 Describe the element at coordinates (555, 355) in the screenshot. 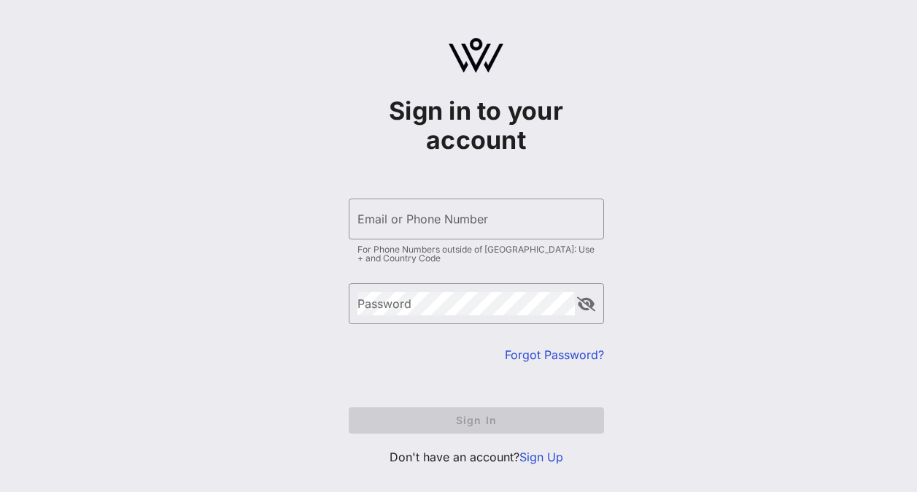

I see `a: Forgot Password?` at that location.